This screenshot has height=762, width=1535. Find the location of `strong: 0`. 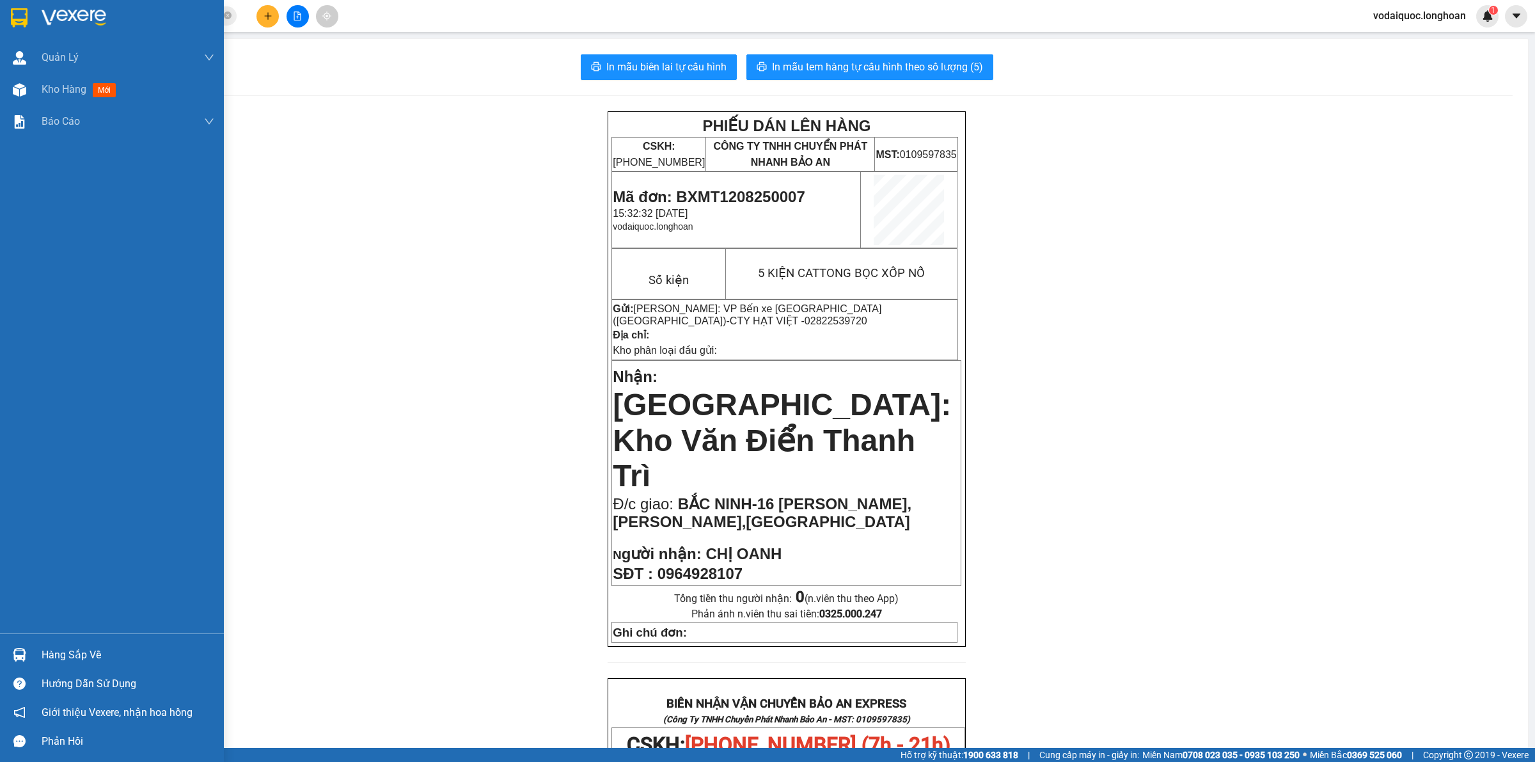

strong: 0 is located at coordinates (800, 597).